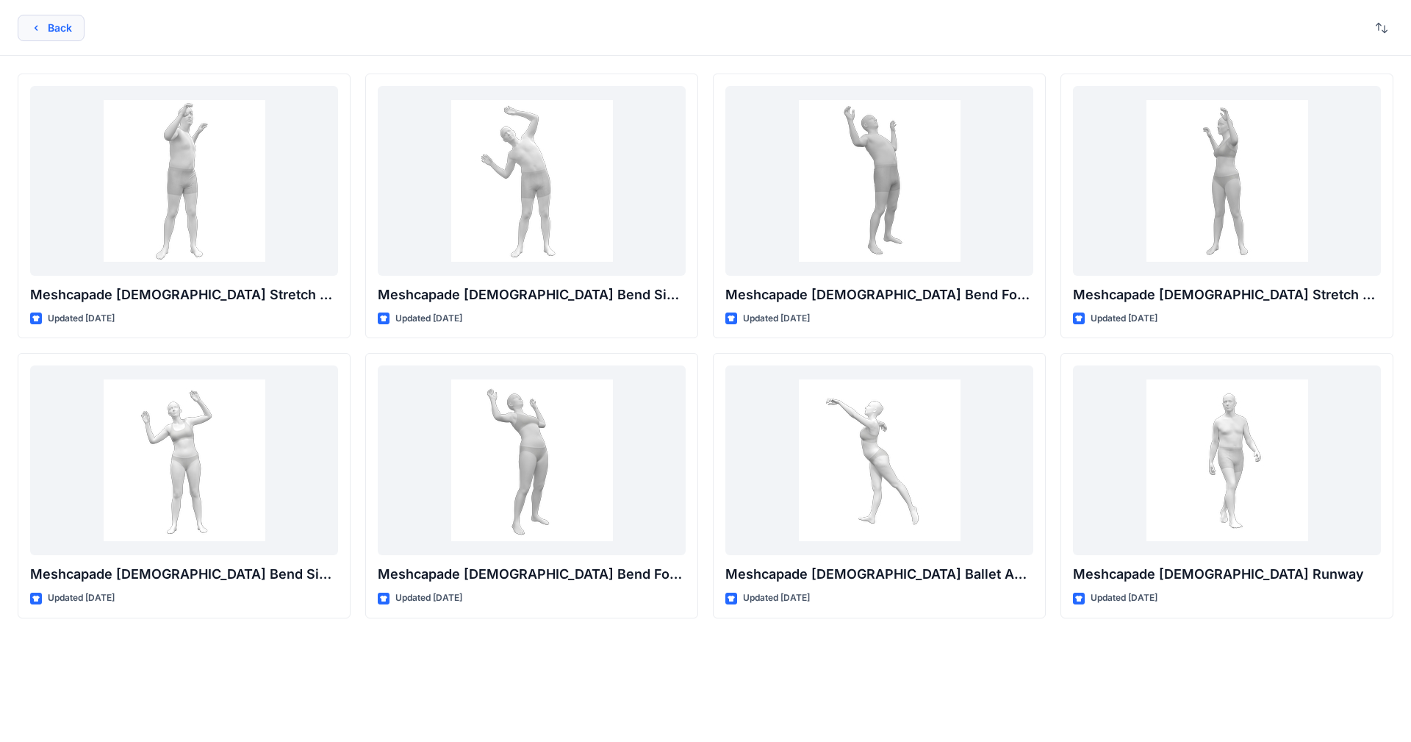 The image size is (1411, 742). Describe the element at coordinates (1227, 460) in the screenshot. I see `a: Meshcapade Male Runway` at that location.